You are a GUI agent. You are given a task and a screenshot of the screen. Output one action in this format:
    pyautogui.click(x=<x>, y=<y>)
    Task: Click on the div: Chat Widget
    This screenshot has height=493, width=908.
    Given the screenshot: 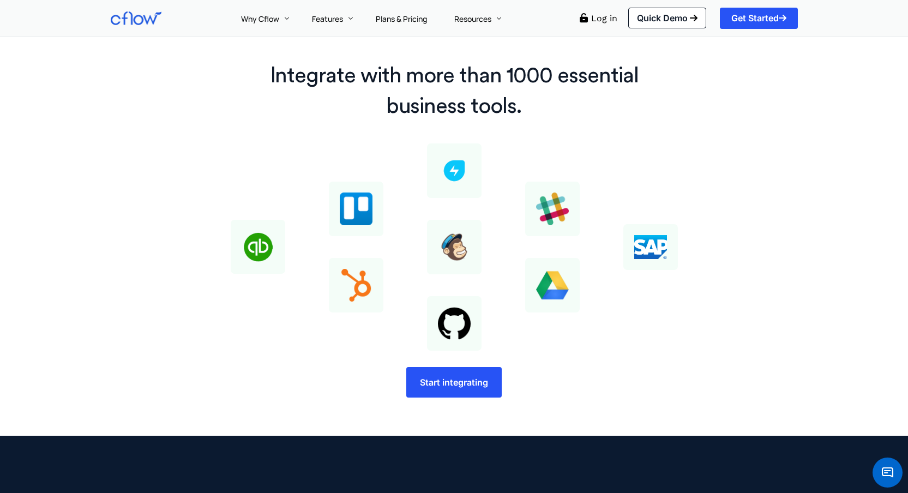 What is the action you would take?
    pyautogui.click(x=887, y=472)
    